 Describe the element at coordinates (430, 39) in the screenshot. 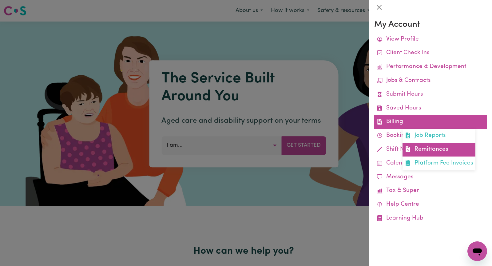

I see `a: View Profile` at that location.